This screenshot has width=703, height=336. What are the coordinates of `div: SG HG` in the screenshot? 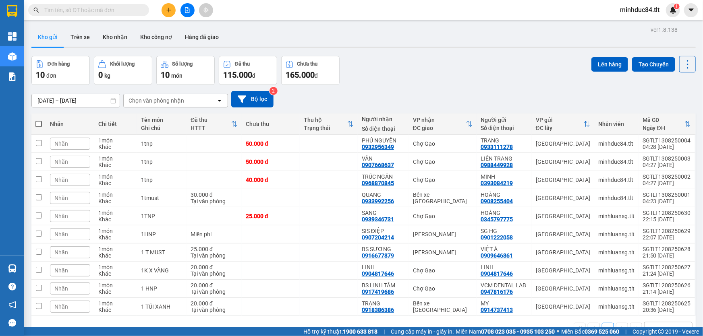 It's located at (504, 231).